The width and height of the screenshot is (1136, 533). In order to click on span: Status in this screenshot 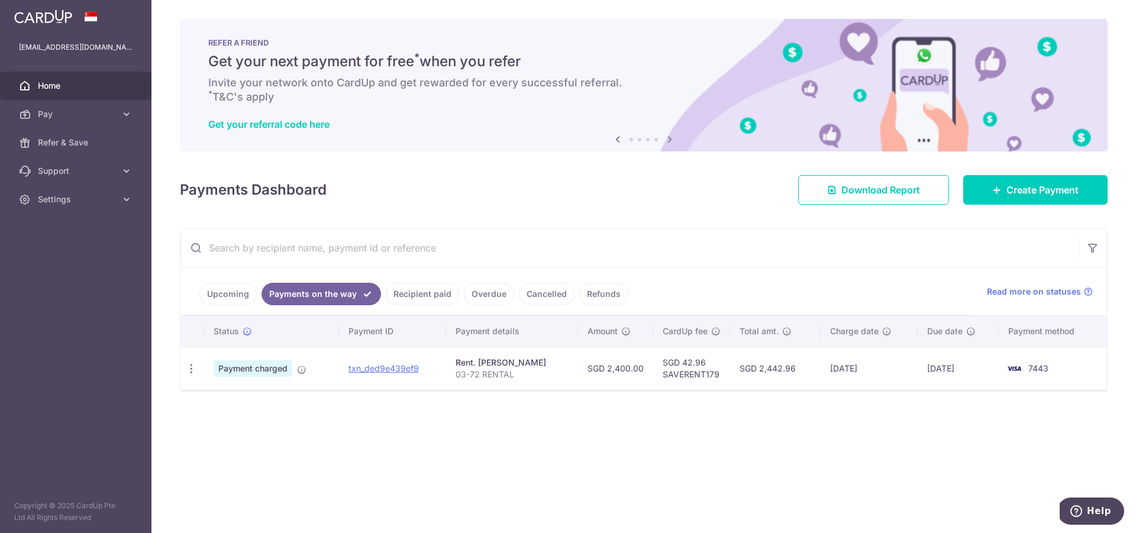, I will do `click(226, 331)`.